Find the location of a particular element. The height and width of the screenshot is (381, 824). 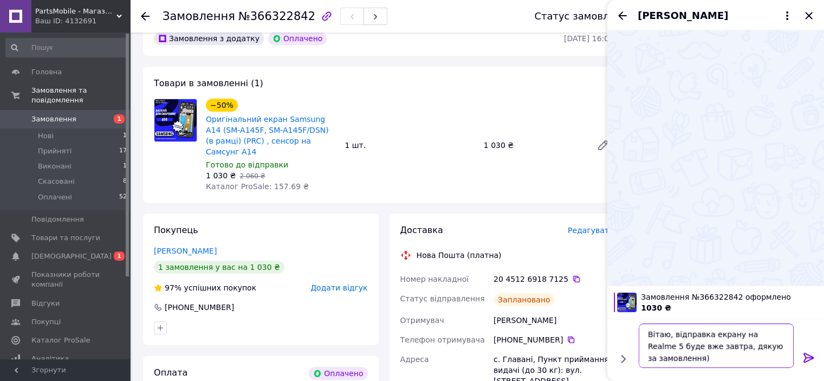

div: Статус замовлення is located at coordinates (584, 16).